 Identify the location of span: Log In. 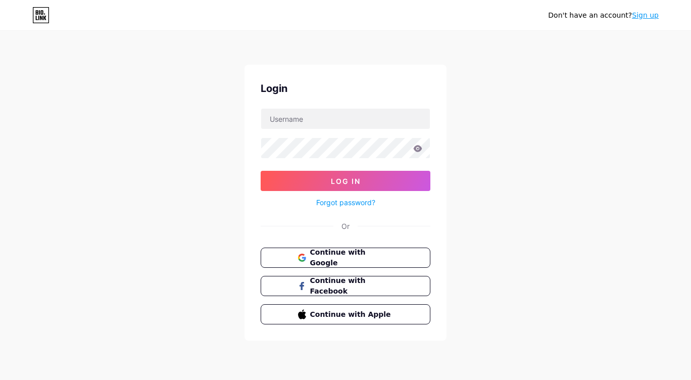
(346, 181).